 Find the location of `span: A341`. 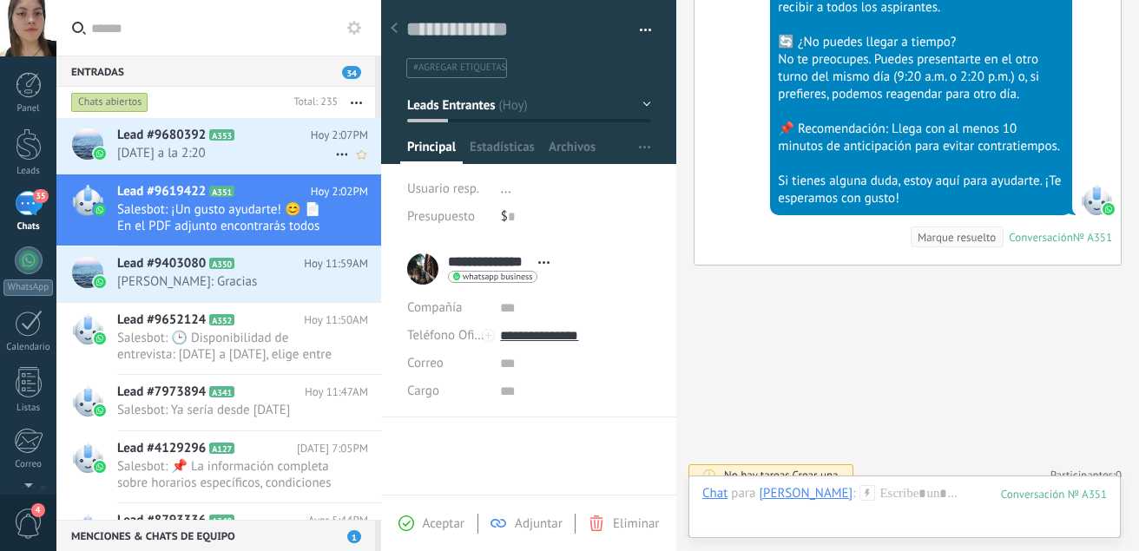

span: A341 is located at coordinates (221, 391).